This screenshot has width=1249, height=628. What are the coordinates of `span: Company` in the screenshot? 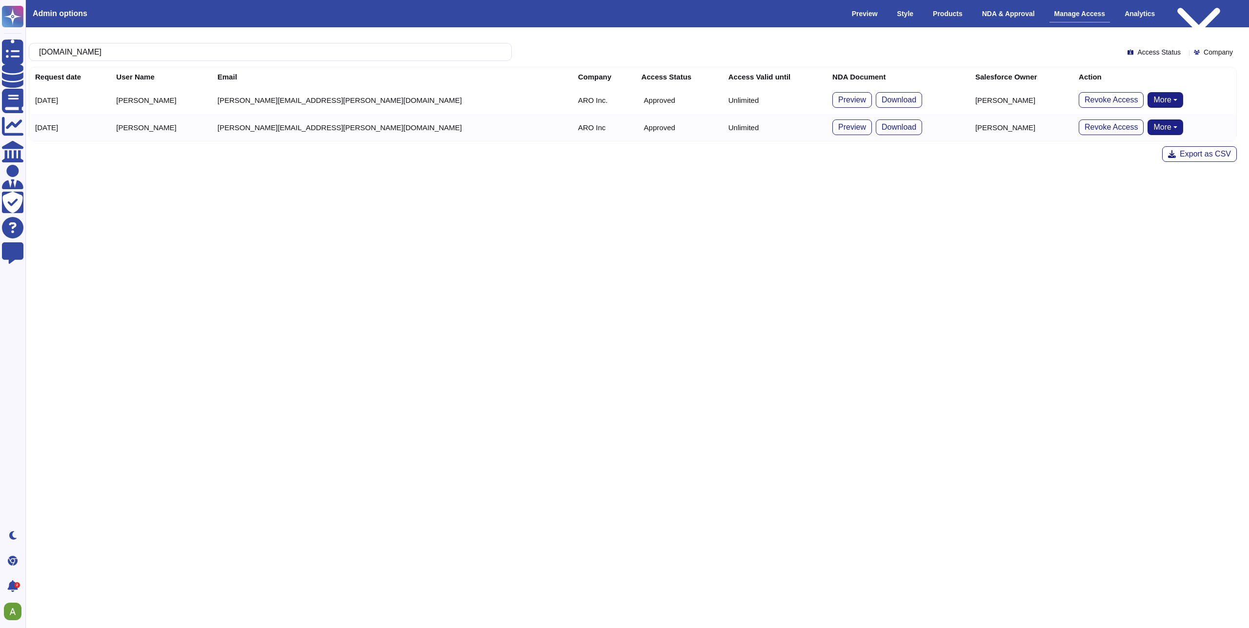 It's located at (1218, 52).